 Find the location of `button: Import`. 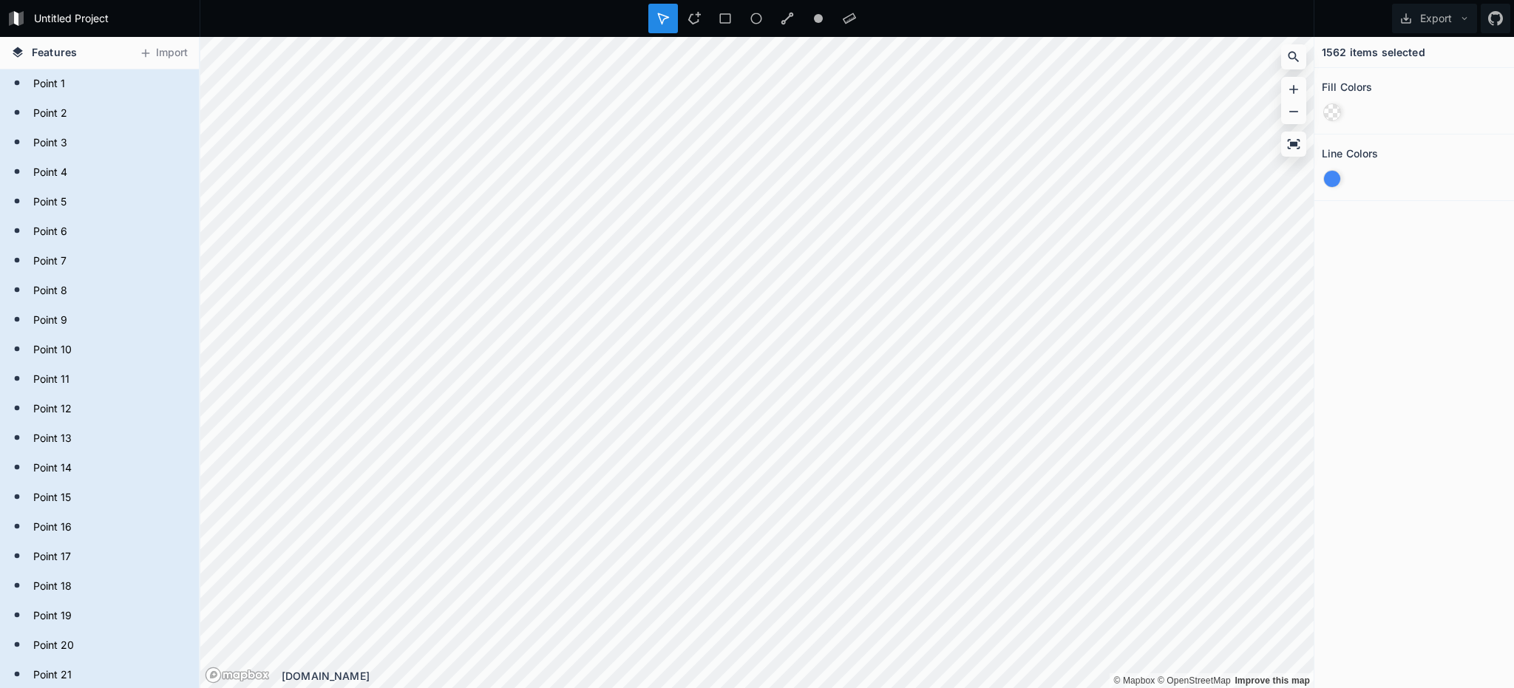

button: Import is located at coordinates (163, 53).